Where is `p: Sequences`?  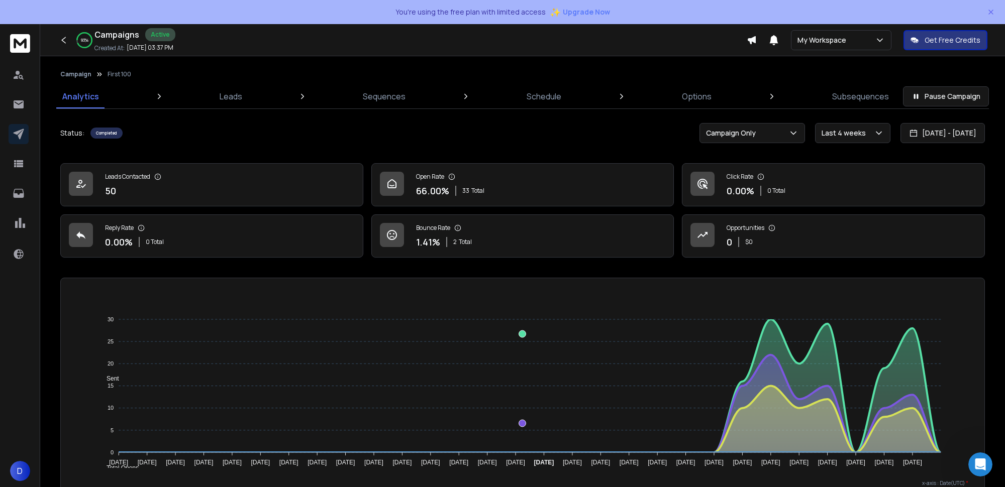 p: Sequences is located at coordinates (384, 96).